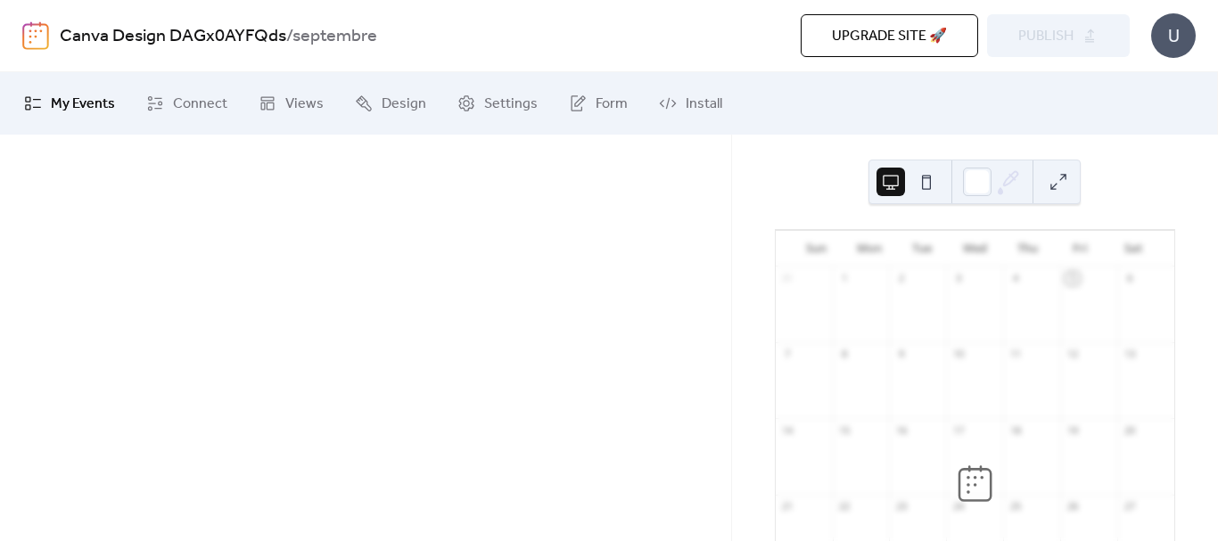 Image resolution: width=1218 pixels, height=541 pixels. What do you see at coordinates (957, 506) in the screenshot?
I see `div: 24` at bounding box center [957, 506].